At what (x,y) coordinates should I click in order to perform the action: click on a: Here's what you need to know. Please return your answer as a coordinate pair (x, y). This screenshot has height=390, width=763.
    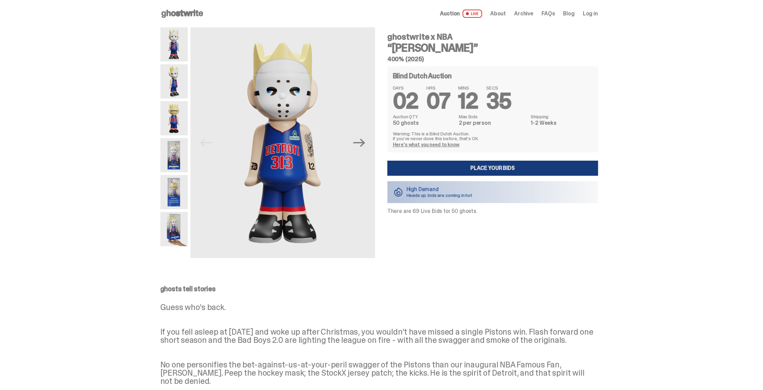
    Looking at the image, I should click on (426, 145).